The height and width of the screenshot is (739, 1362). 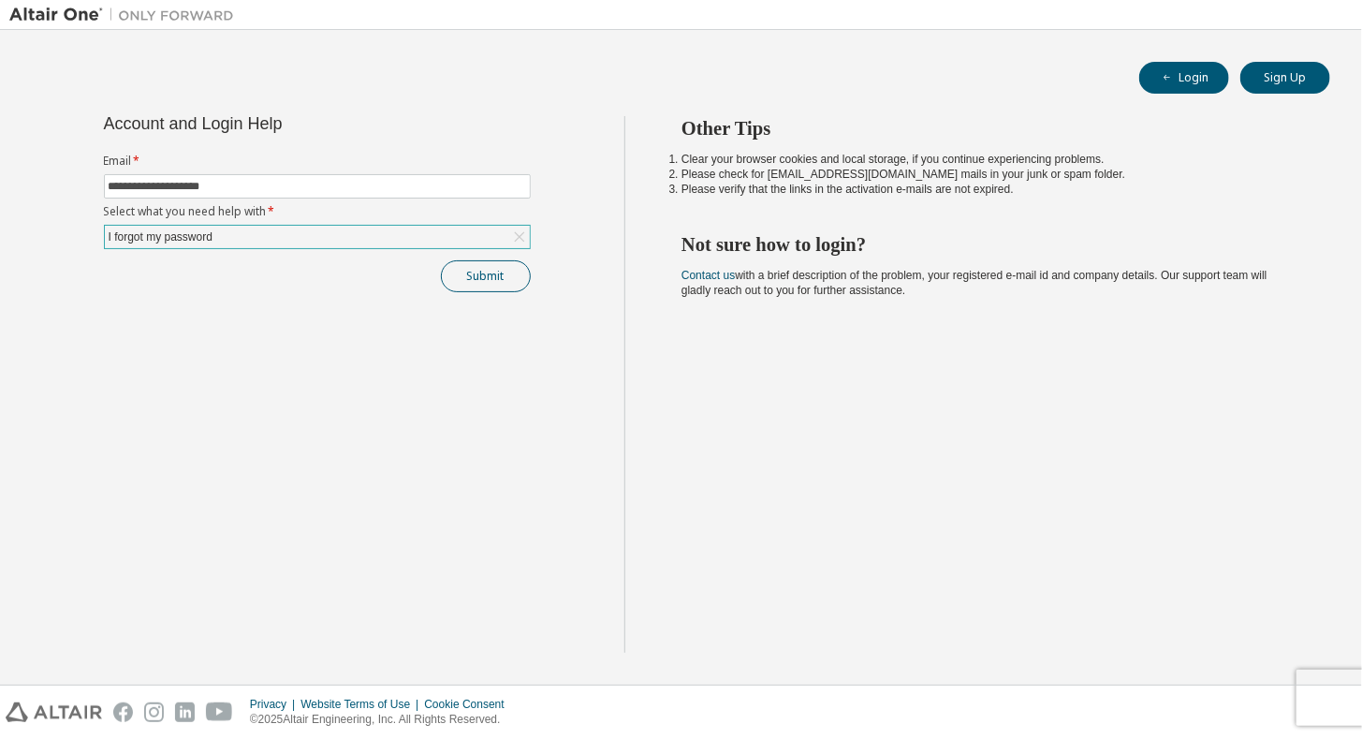 What do you see at coordinates (383, 719) in the screenshot?
I see `p: © 2025 Altair Engineering, Inc. All Rights Reserved.` at bounding box center [383, 719].